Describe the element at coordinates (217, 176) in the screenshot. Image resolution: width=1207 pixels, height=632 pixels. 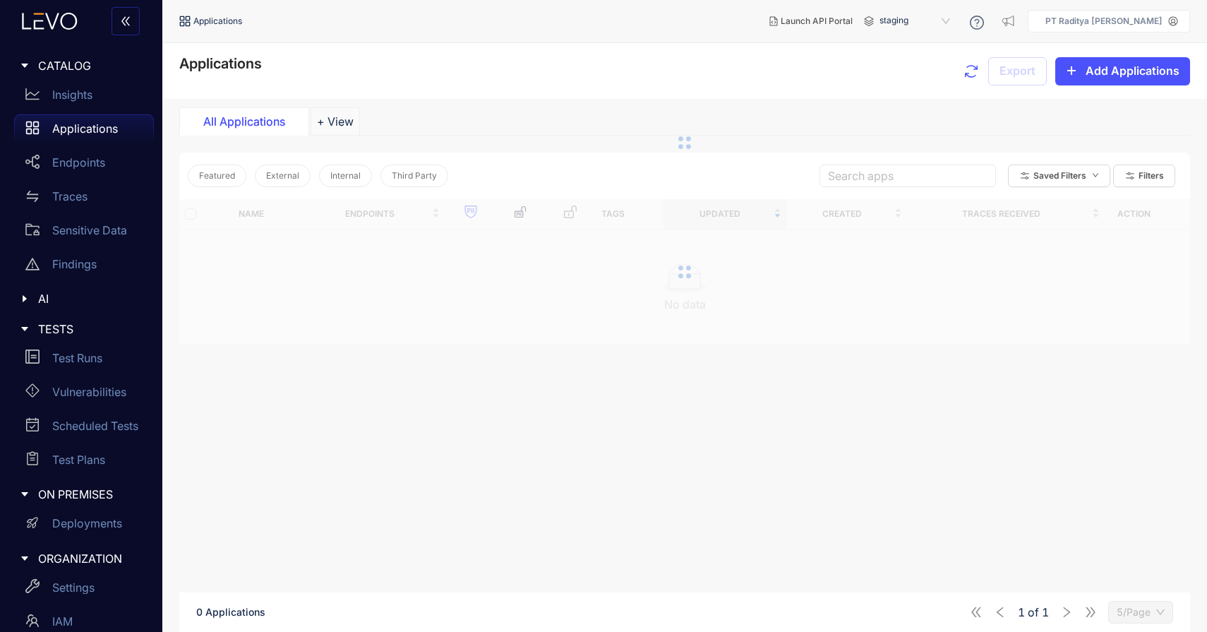
I see `button: Featured` at that location.